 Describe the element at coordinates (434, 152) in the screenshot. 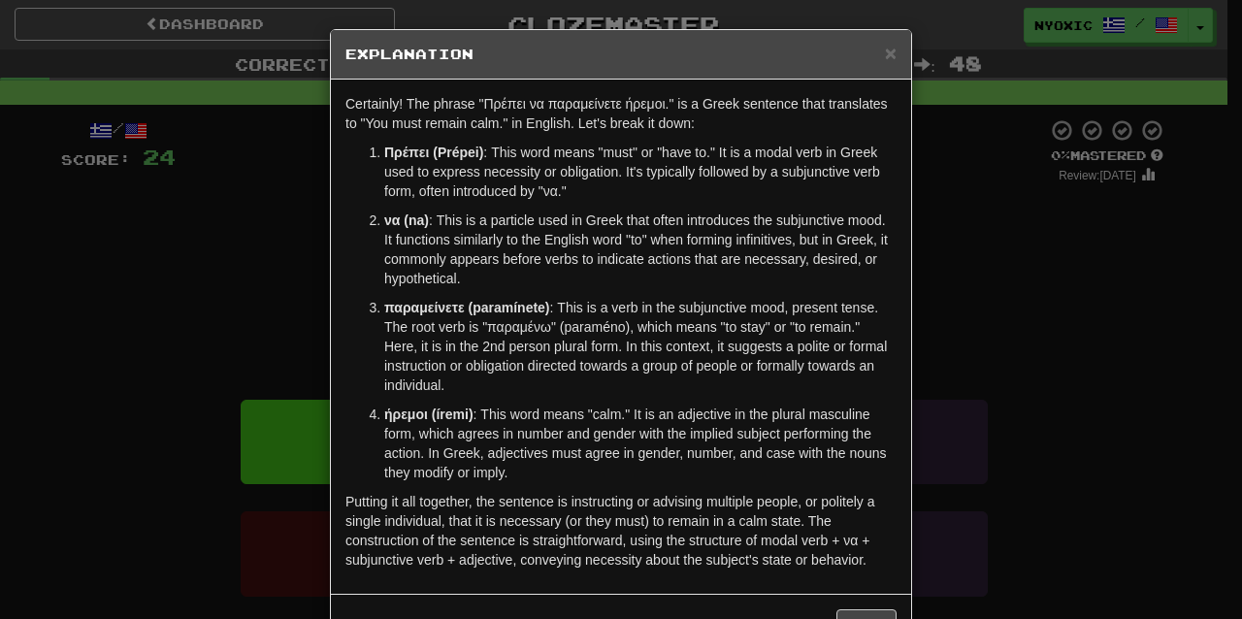

I see `strong: Πρέπει (Prépei)` at that location.